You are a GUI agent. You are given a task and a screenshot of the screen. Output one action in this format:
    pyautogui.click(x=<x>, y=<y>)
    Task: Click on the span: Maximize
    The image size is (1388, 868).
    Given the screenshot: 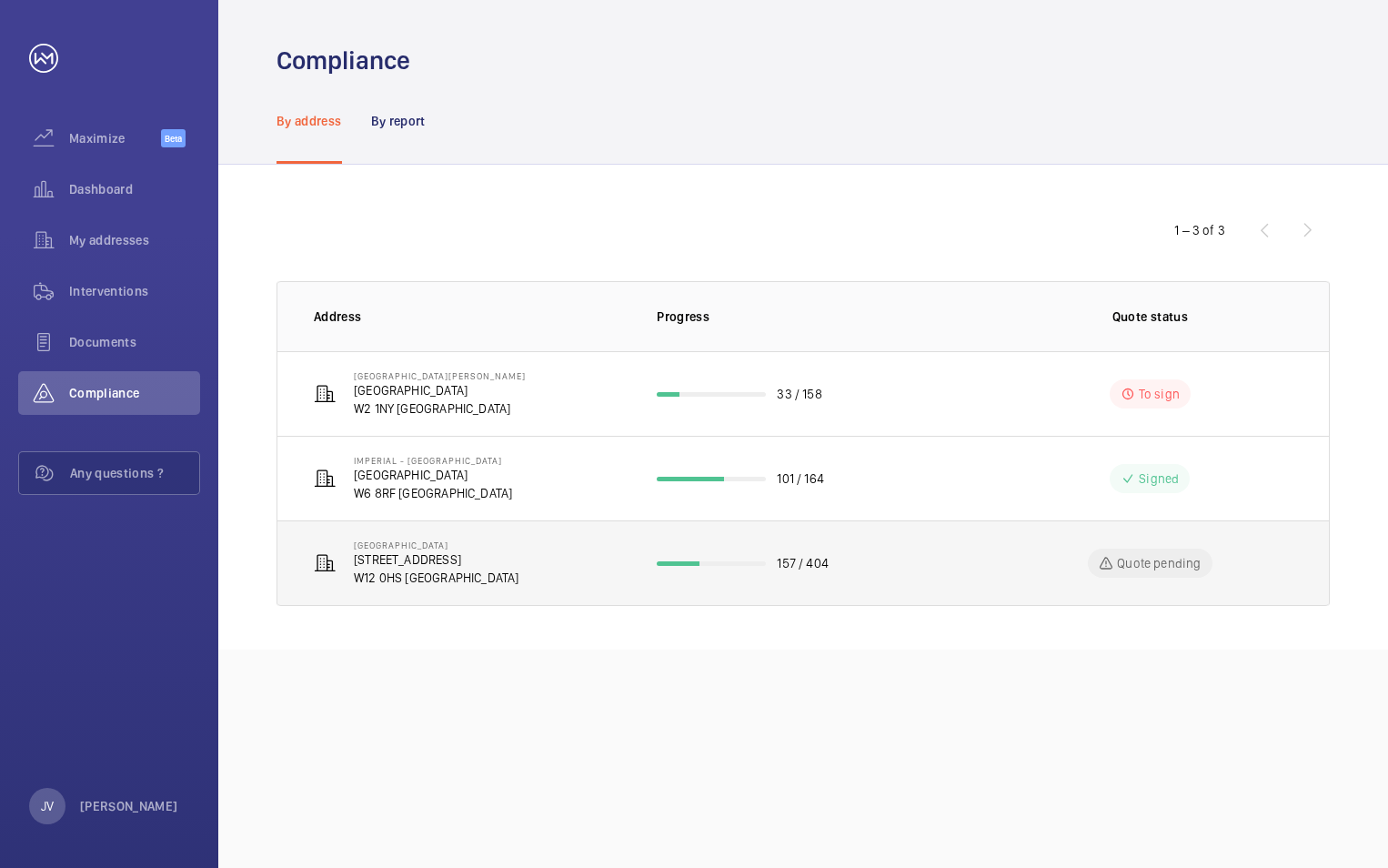 What is the action you would take?
    pyautogui.click(x=114, y=138)
    